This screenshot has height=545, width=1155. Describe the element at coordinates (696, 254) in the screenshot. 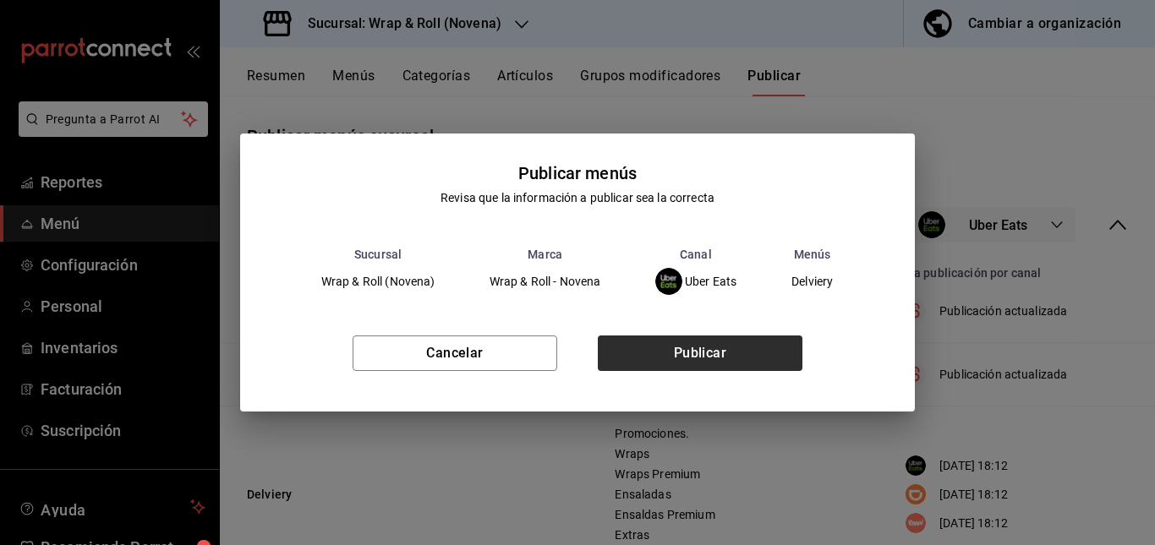

I see `th: Canal` at that location.